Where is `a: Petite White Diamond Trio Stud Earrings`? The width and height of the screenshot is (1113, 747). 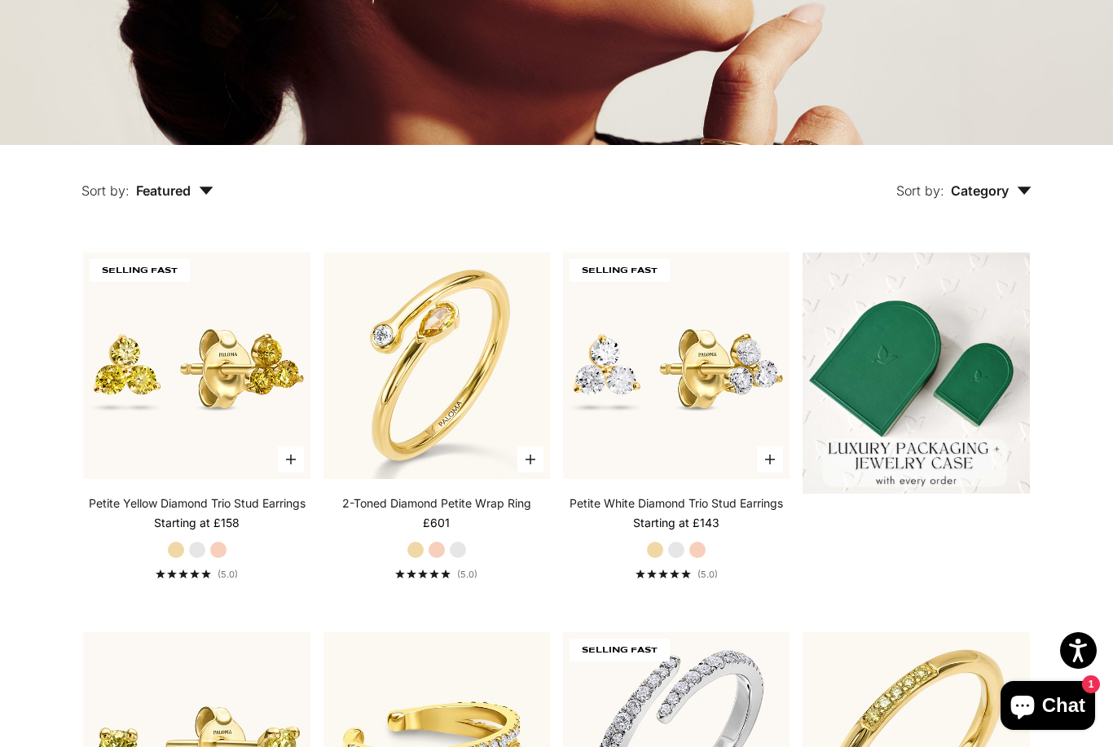
a: Petite White Diamond Trio Stud Earrings is located at coordinates (676, 503).